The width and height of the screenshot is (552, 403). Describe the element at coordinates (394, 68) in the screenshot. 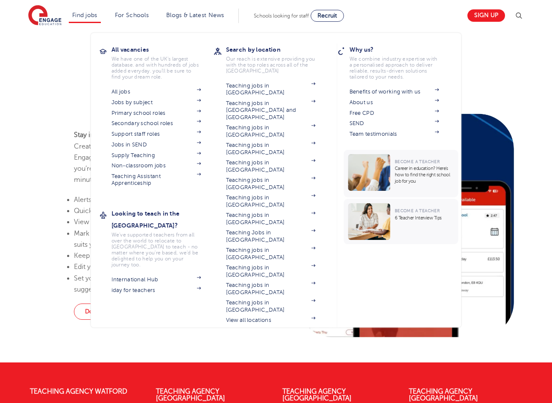

I see `p: We combine industry expertise with a personalised approach to deliver reliable, results-driven so...` at that location.